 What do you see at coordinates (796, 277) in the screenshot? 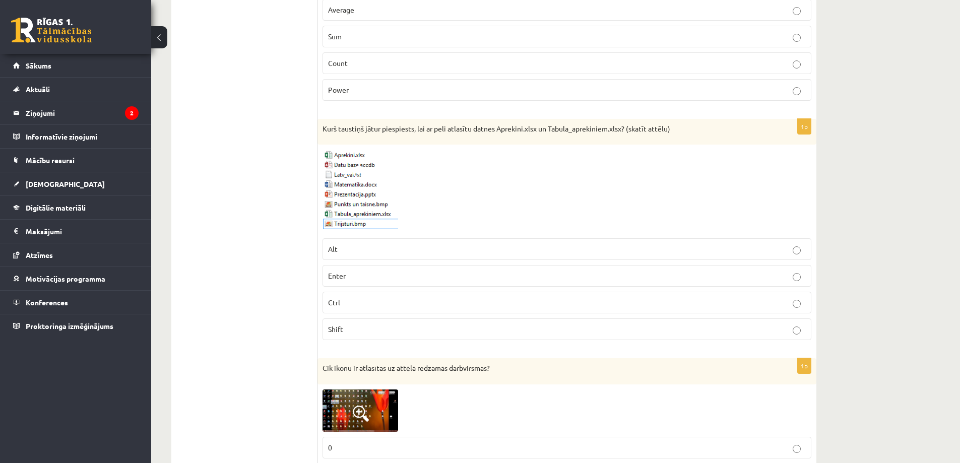
I see `input: Enter` at bounding box center [796, 277].